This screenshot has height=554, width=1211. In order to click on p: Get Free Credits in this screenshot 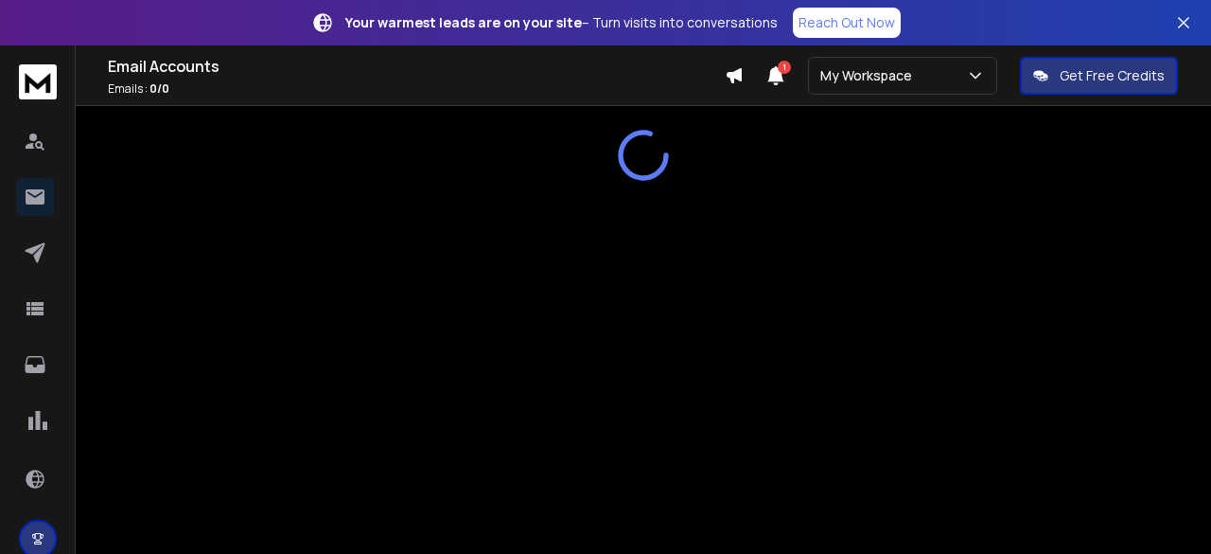, I will do `click(1112, 76)`.